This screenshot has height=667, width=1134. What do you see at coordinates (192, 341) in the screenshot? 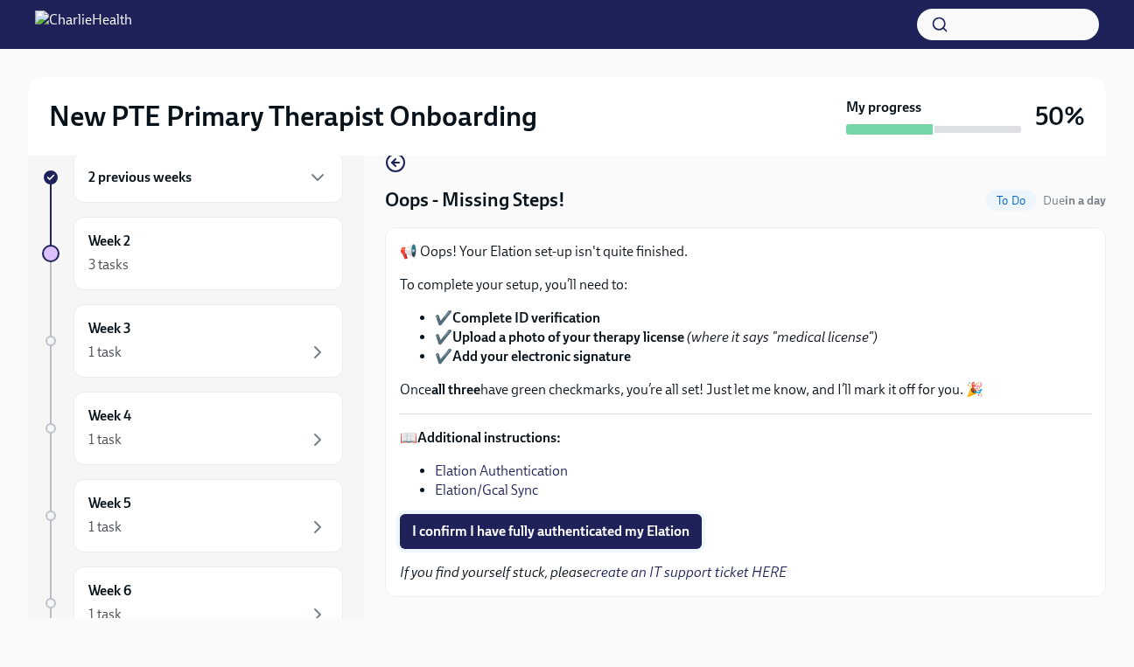
I see `a: Week 31 task` at bounding box center [192, 341].